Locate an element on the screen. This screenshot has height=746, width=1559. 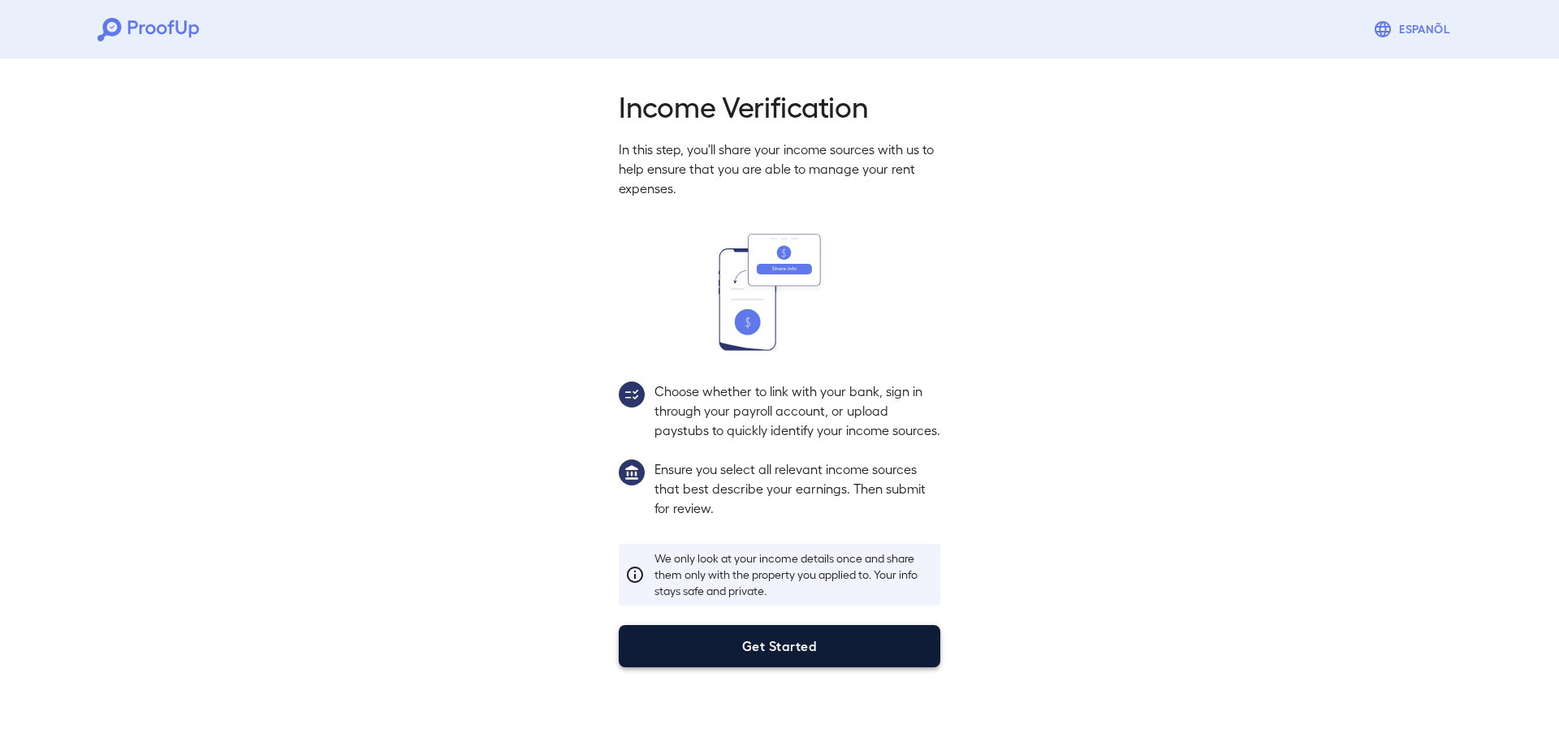
img: transfer_money.svg is located at coordinates (780, 292).